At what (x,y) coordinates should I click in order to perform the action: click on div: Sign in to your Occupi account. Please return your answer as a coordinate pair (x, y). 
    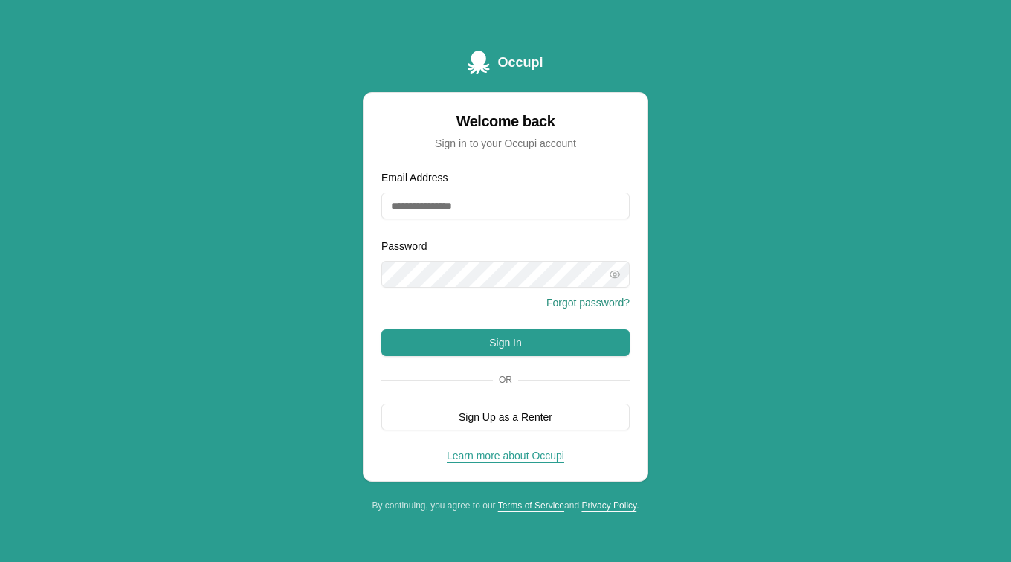
    Looking at the image, I should click on (505, 143).